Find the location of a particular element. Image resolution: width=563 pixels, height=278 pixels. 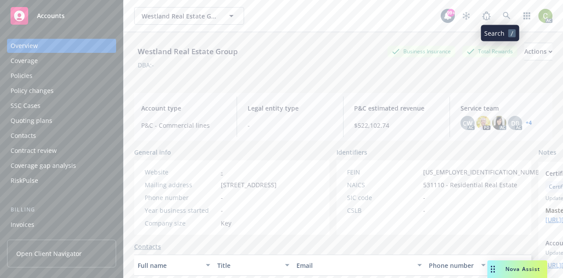

button: Nova Assist is located at coordinates (518, 269).